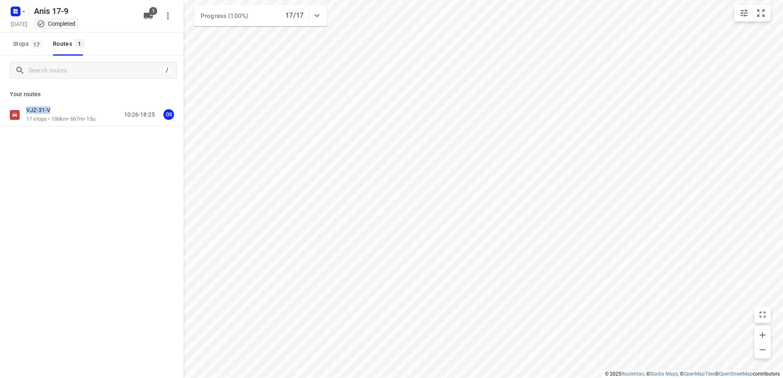  Describe the element at coordinates (664, 374) in the screenshot. I see `a: Stadia Maps` at that location.